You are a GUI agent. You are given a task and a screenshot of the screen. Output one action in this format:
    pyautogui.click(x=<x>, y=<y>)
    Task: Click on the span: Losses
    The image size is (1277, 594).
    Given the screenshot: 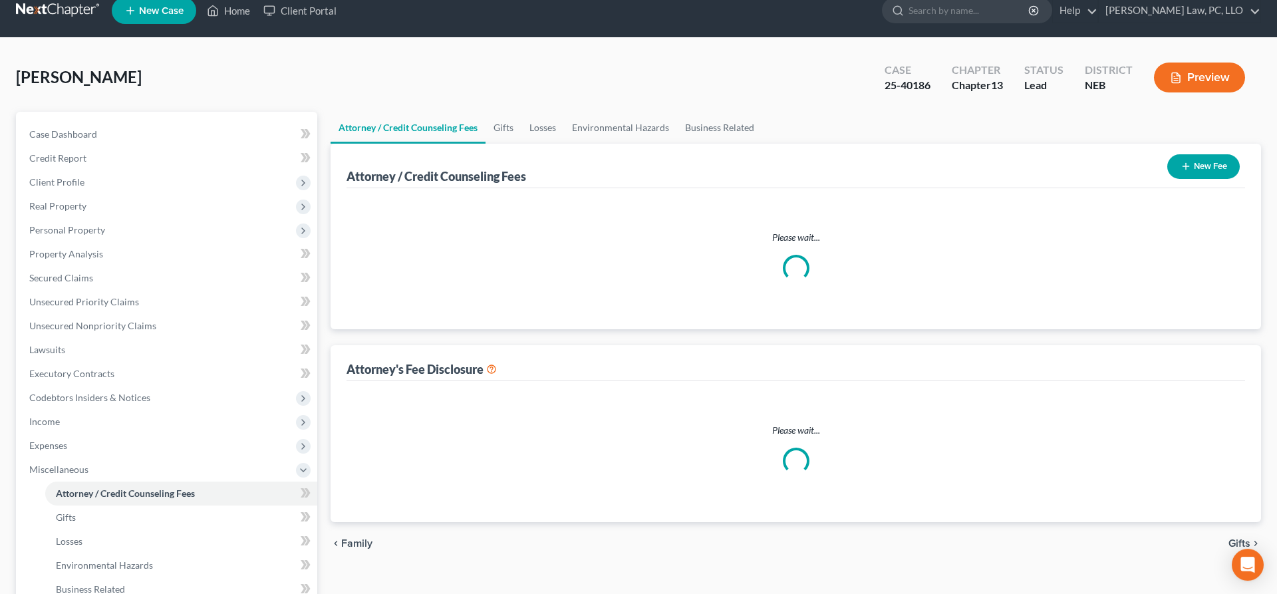 What is the action you would take?
    pyautogui.click(x=69, y=541)
    